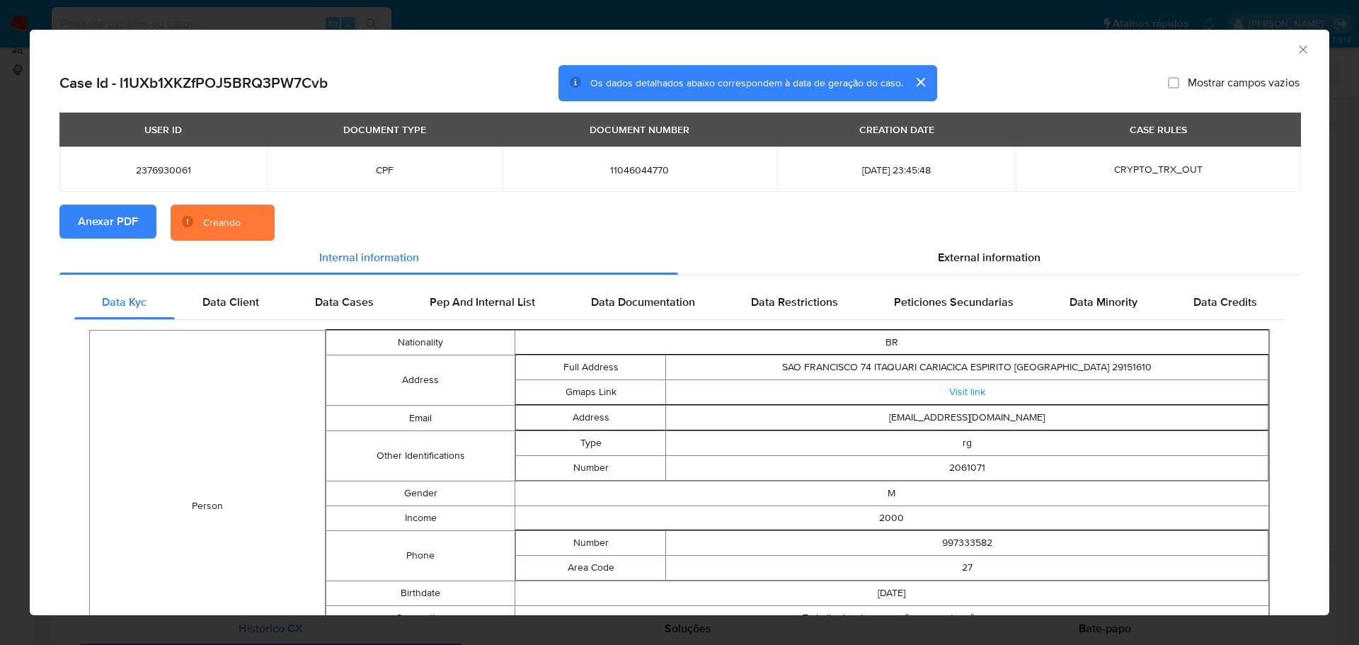 This screenshot has height=645, width=1359. I want to click on div: Creando, so click(222, 223).